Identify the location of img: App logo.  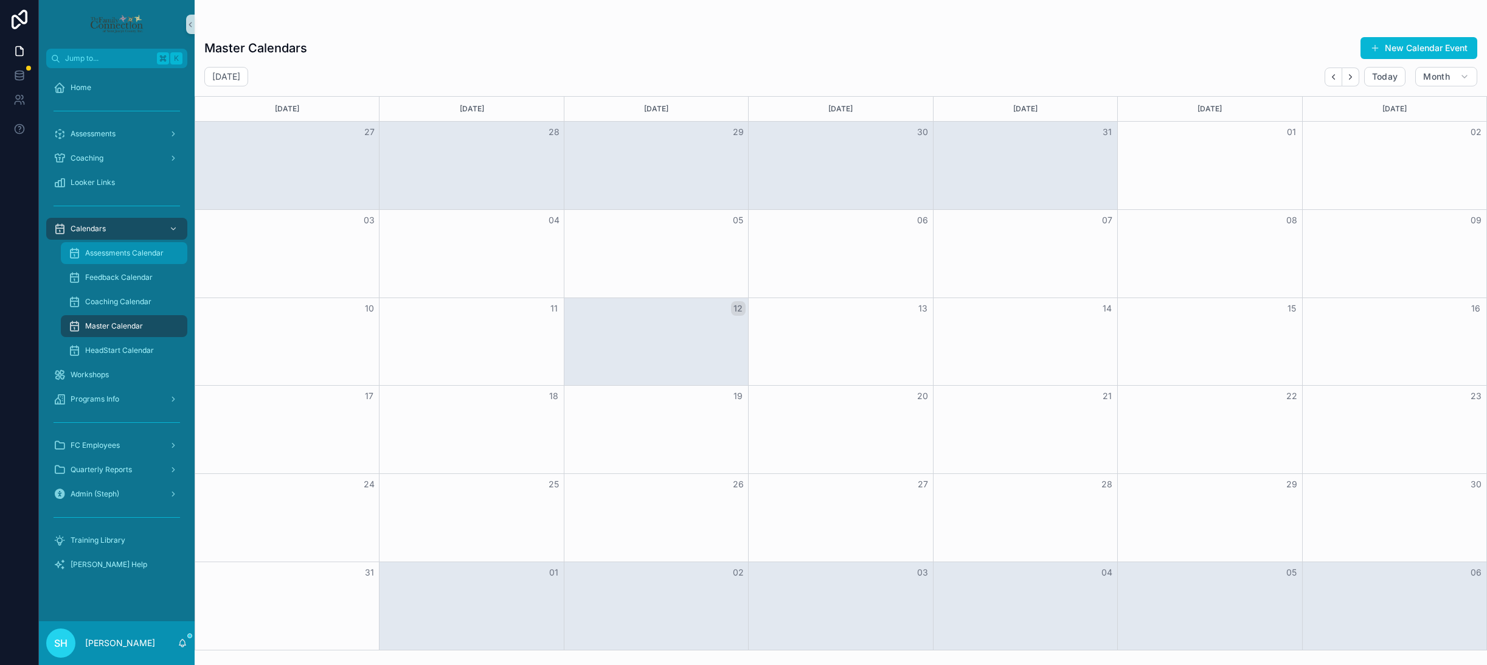
(116, 24).